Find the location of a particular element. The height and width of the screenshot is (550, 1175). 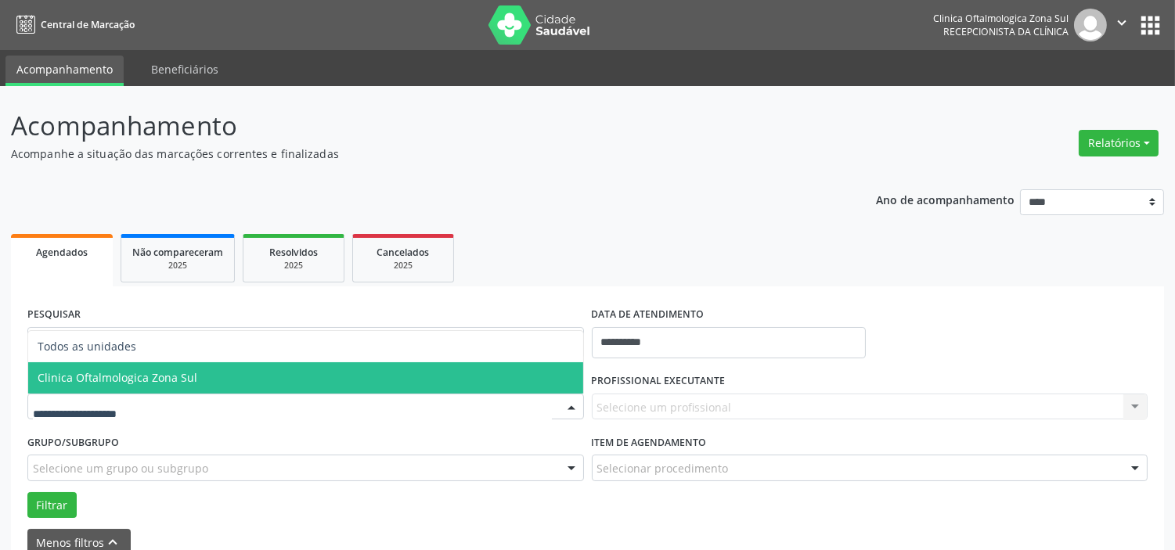

button: Filtrar is located at coordinates (52, 506).